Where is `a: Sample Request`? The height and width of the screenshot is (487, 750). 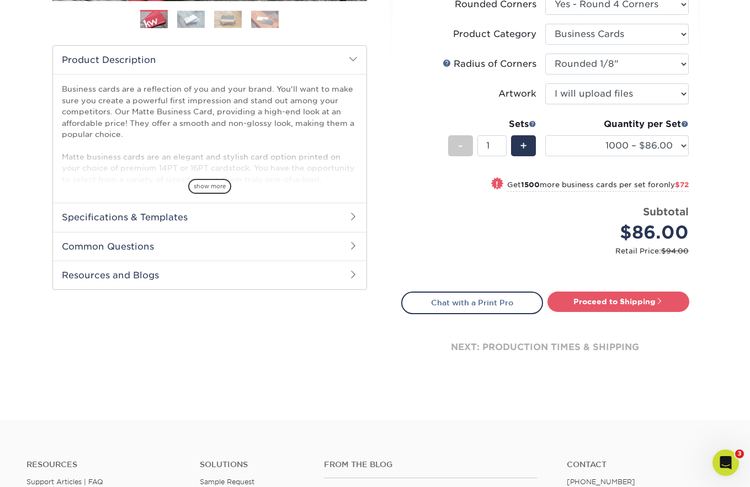 a: Sample Request is located at coordinates (227, 481).